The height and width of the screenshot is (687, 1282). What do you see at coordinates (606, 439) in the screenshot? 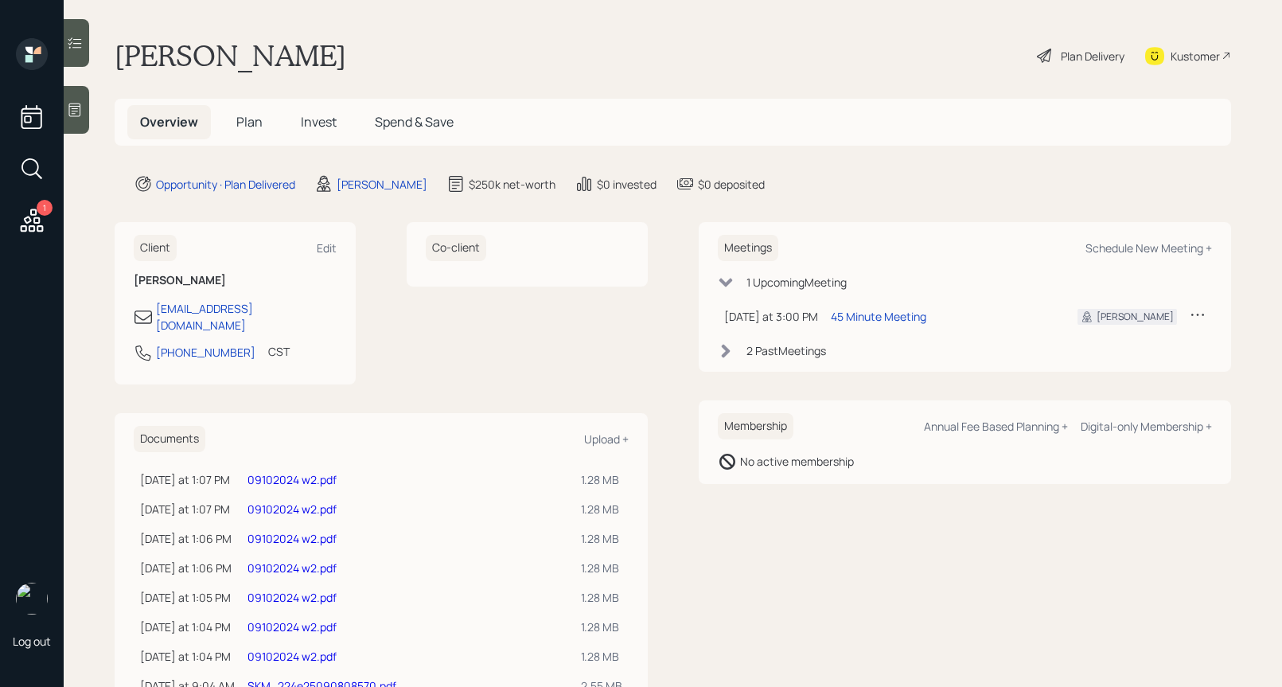
I see `div: Upload +` at bounding box center [606, 439].